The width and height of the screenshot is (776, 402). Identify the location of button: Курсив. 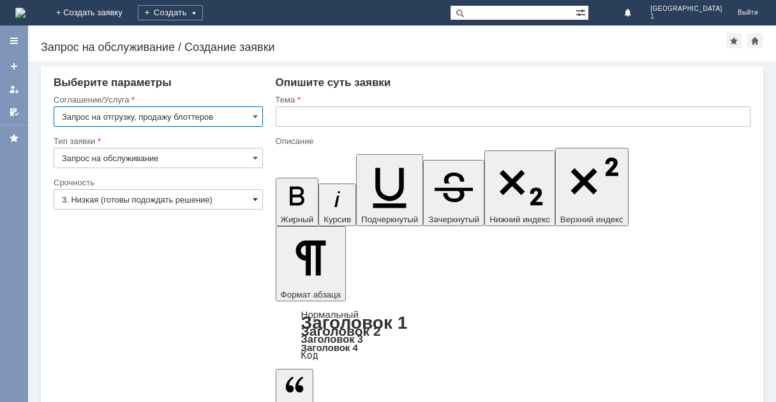
(337, 205).